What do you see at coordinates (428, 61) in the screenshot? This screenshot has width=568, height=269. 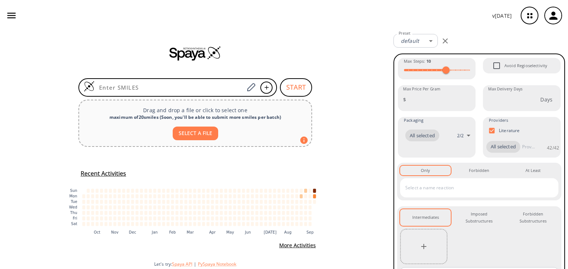 I see `strong: 10` at bounding box center [428, 61].